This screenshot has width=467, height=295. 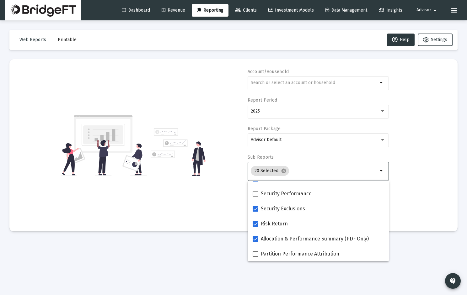 I want to click on span: Advisor Default, so click(x=266, y=140).